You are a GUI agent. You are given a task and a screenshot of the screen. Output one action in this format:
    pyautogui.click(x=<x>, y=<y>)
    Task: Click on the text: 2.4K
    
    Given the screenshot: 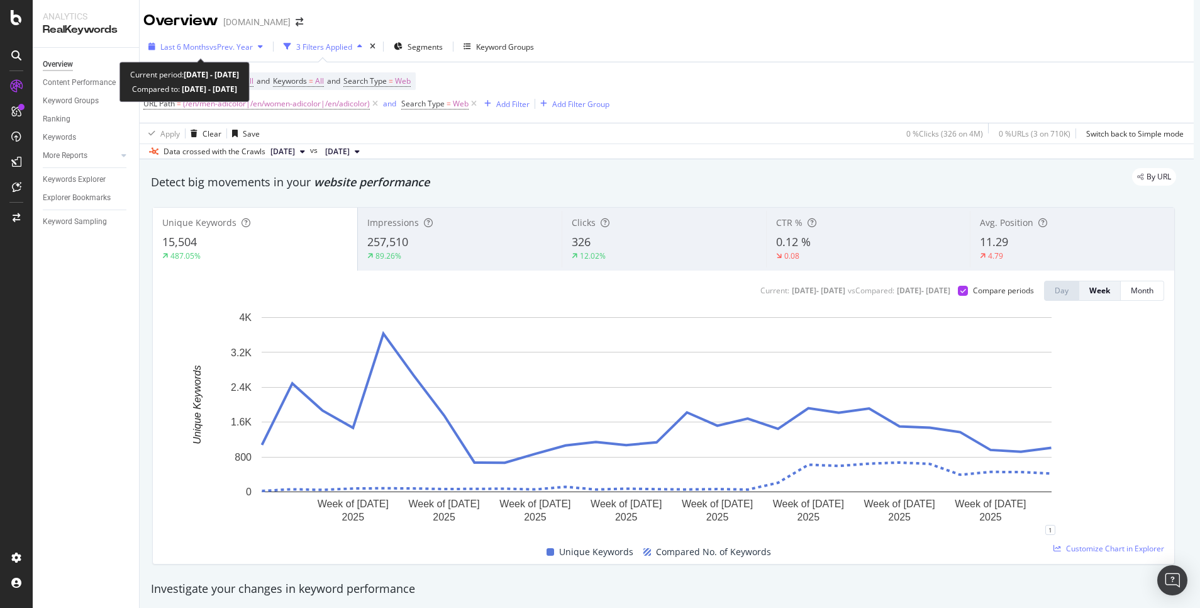 What is the action you would take?
    pyautogui.click(x=241, y=387)
    